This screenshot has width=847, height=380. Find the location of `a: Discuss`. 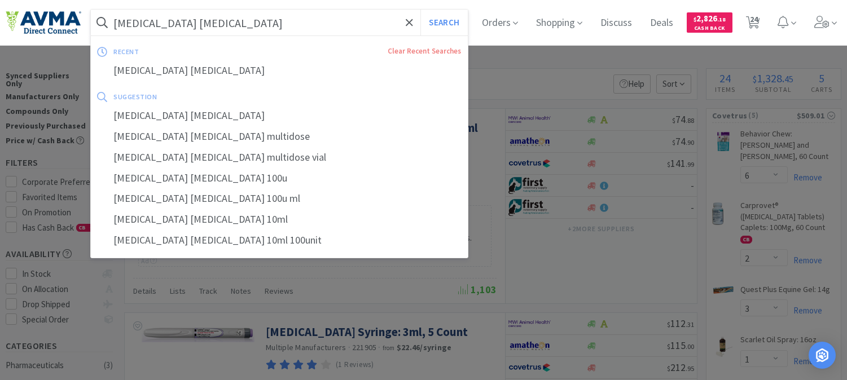

a: Discuss is located at coordinates (616, 23).